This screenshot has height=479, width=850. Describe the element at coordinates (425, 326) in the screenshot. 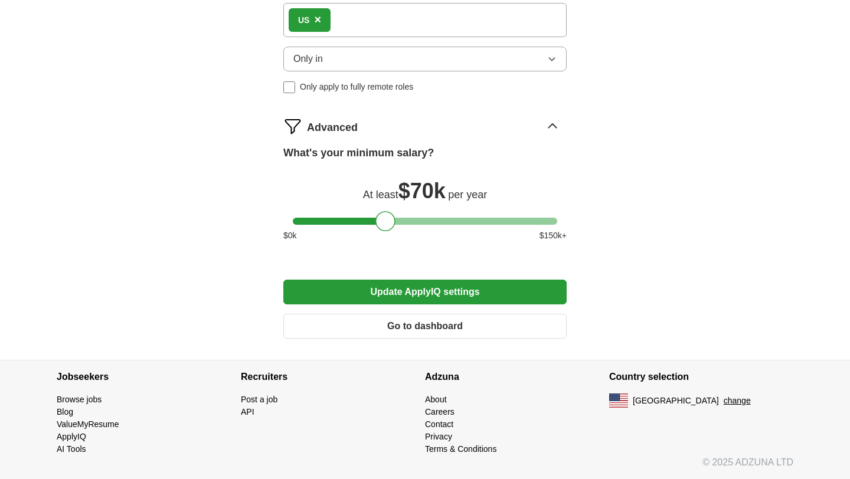

I see `button: Go to dashboard` at that location.